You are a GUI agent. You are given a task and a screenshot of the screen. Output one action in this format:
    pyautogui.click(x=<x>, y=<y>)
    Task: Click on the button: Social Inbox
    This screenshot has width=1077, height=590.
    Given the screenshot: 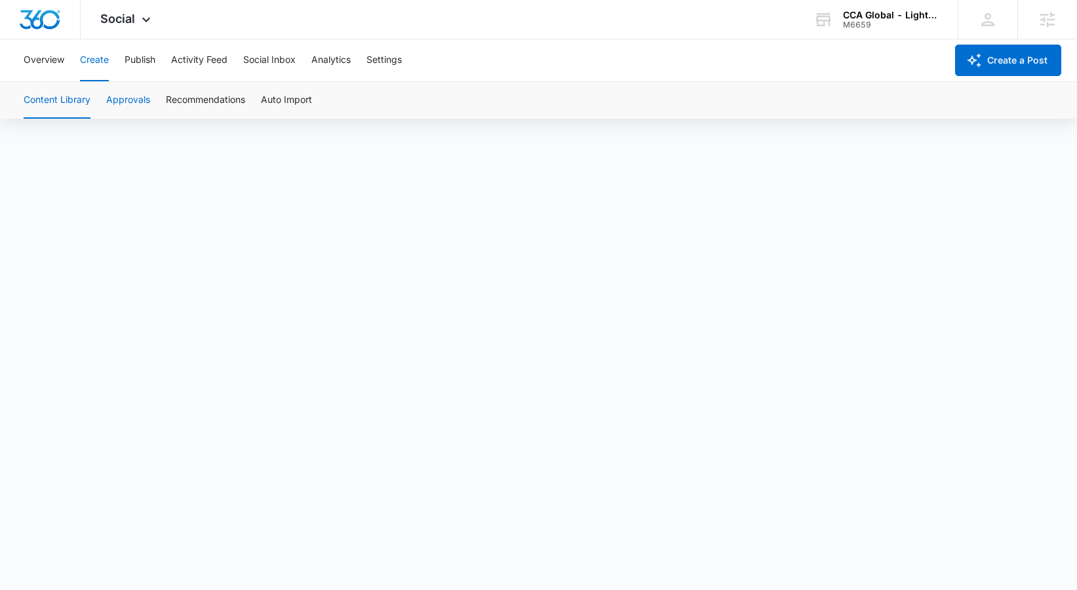 What is the action you would take?
    pyautogui.click(x=269, y=60)
    